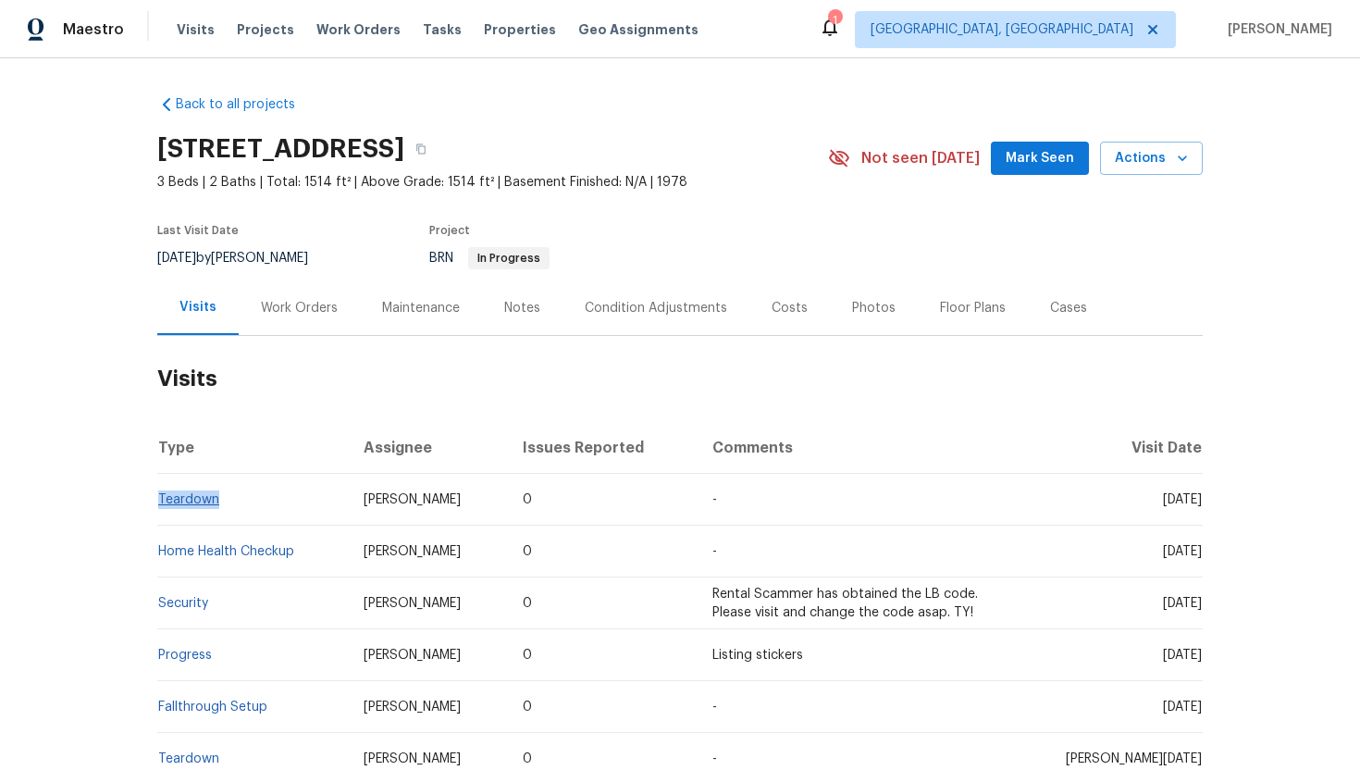 The image size is (1360, 770). Describe the element at coordinates (1040, 158) in the screenshot. I see `button: Mark Seen` at that location.